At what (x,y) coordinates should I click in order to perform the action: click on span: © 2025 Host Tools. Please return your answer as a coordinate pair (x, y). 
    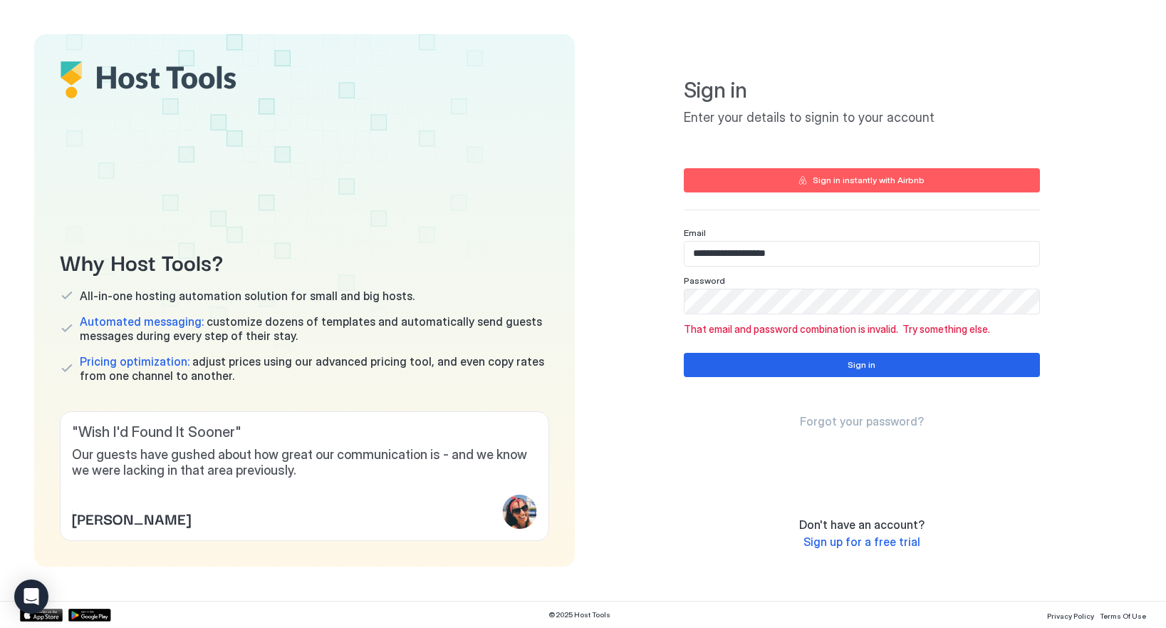
    Looking at the image, I should click on (579, 614).